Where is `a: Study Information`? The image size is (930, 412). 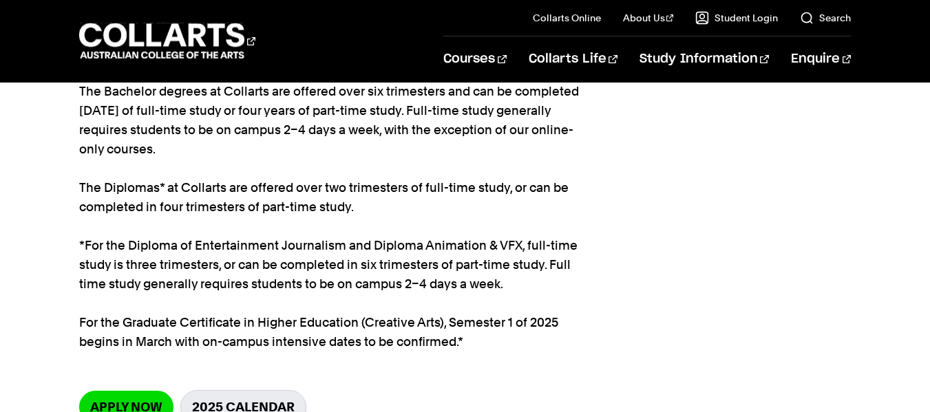
a: Study Information is located at coordinates (704, 59).